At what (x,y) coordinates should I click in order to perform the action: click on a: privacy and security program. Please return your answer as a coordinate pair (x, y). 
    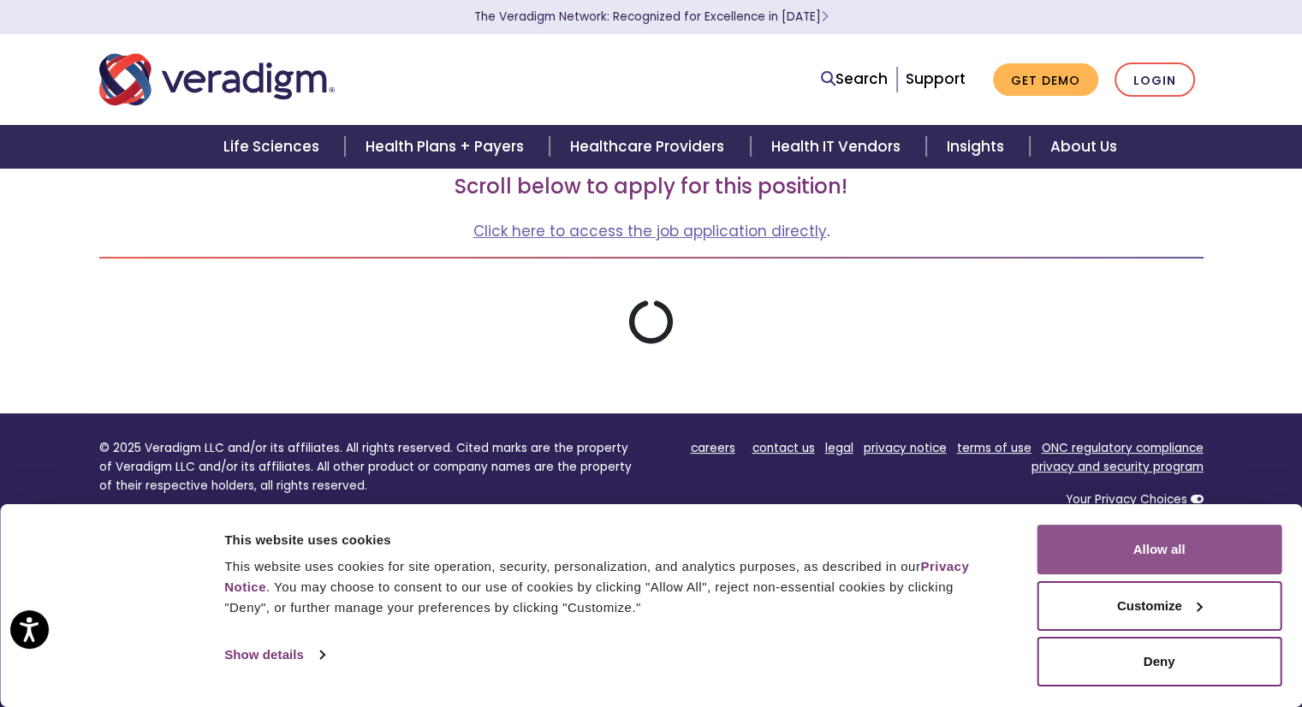
    Looking at the image, I should click on (1117, 467).